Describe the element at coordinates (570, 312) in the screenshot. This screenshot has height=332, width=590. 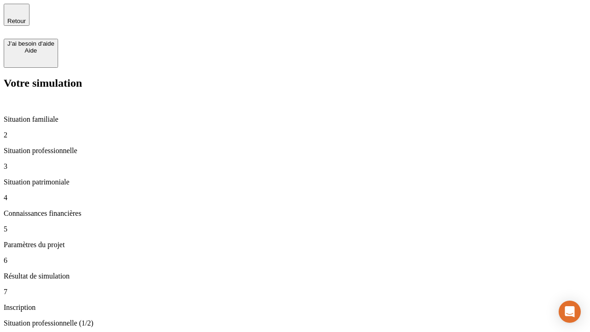
I see `div: Open Intercom Messenger` at that location.